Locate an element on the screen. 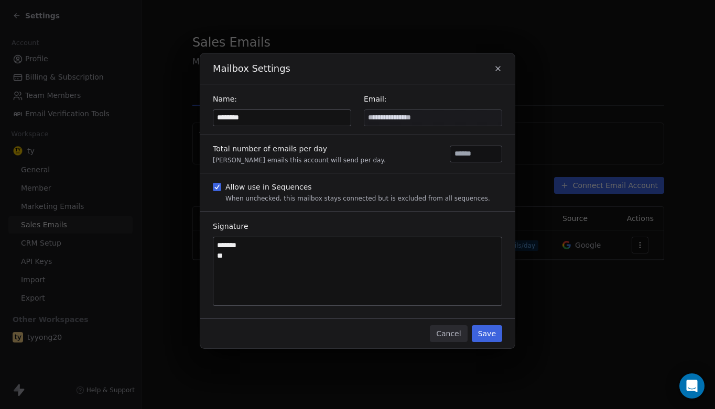  span: Name: is located at coordinates (225, 99).